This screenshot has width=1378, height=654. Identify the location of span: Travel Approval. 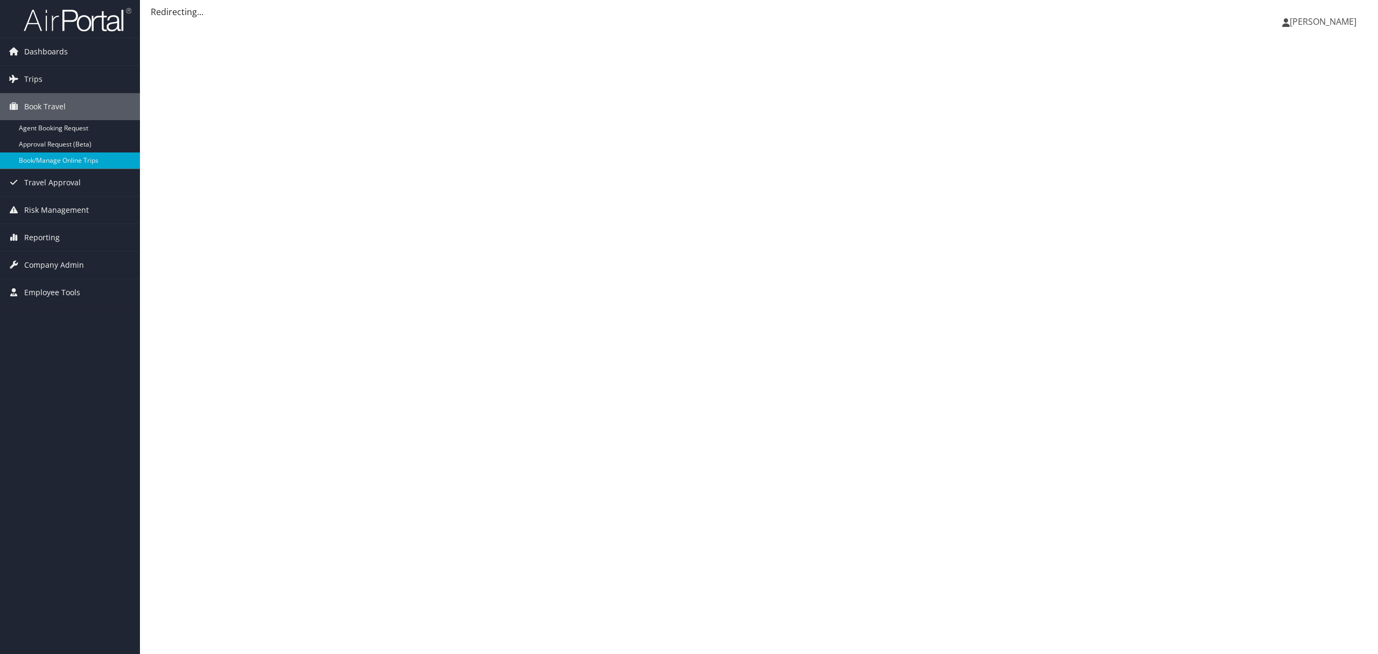
(52, 183).